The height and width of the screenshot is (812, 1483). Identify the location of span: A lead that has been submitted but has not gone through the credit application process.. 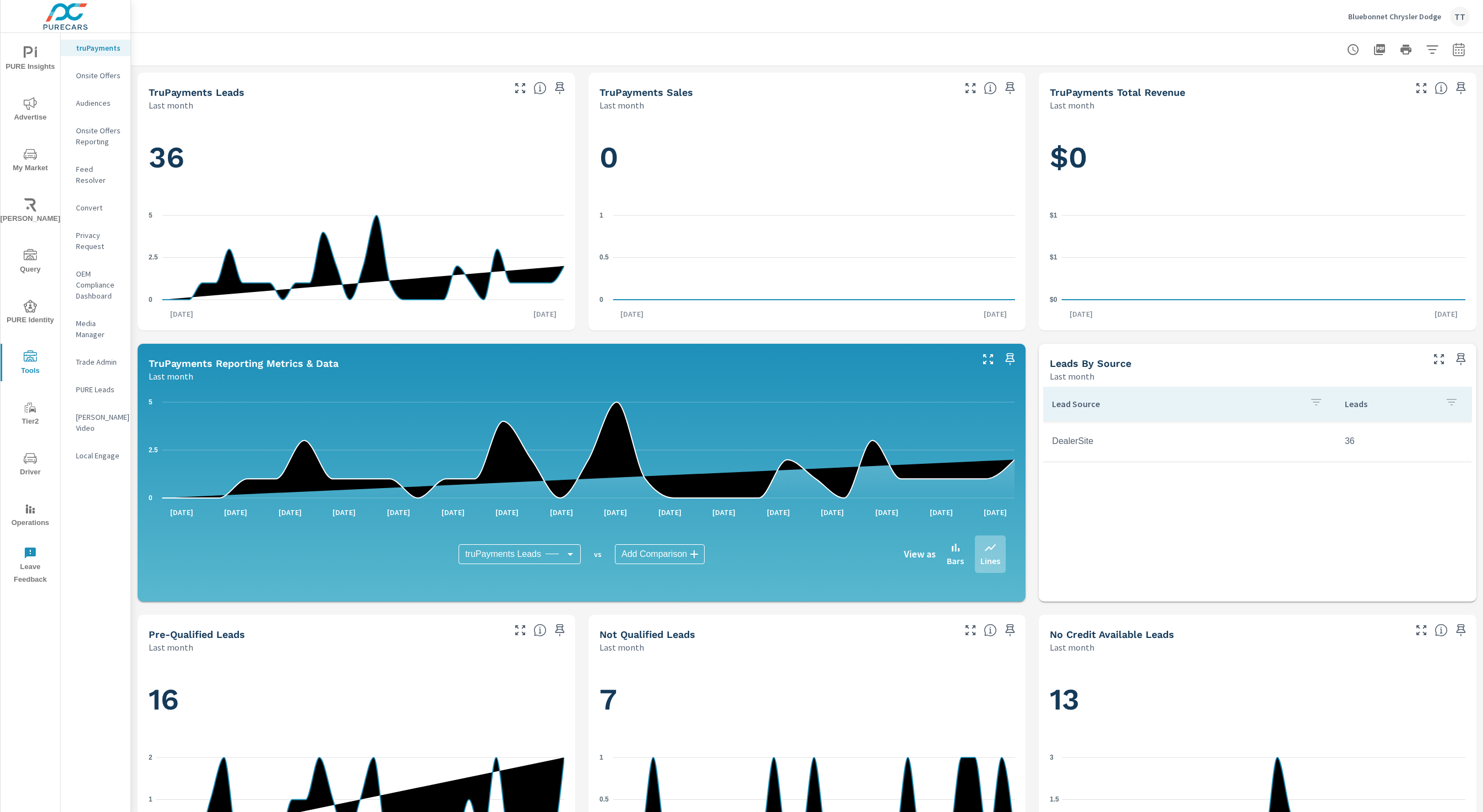
(1442, 629).